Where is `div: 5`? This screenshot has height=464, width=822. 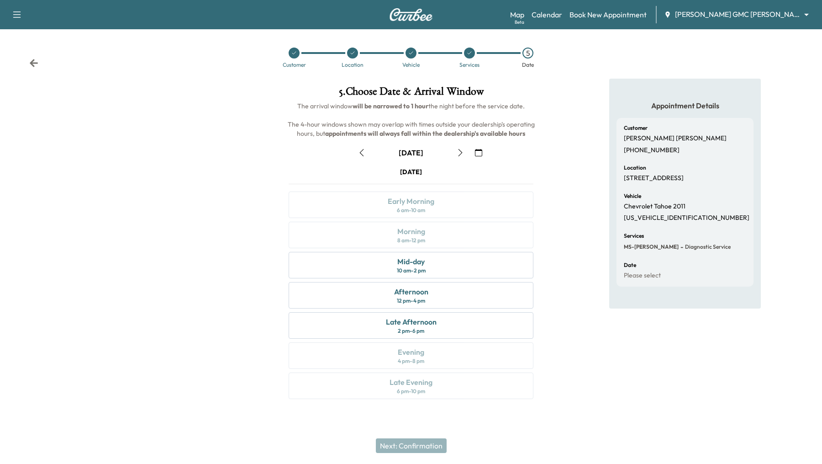 div: 5 is located at coordinates (528, 53).